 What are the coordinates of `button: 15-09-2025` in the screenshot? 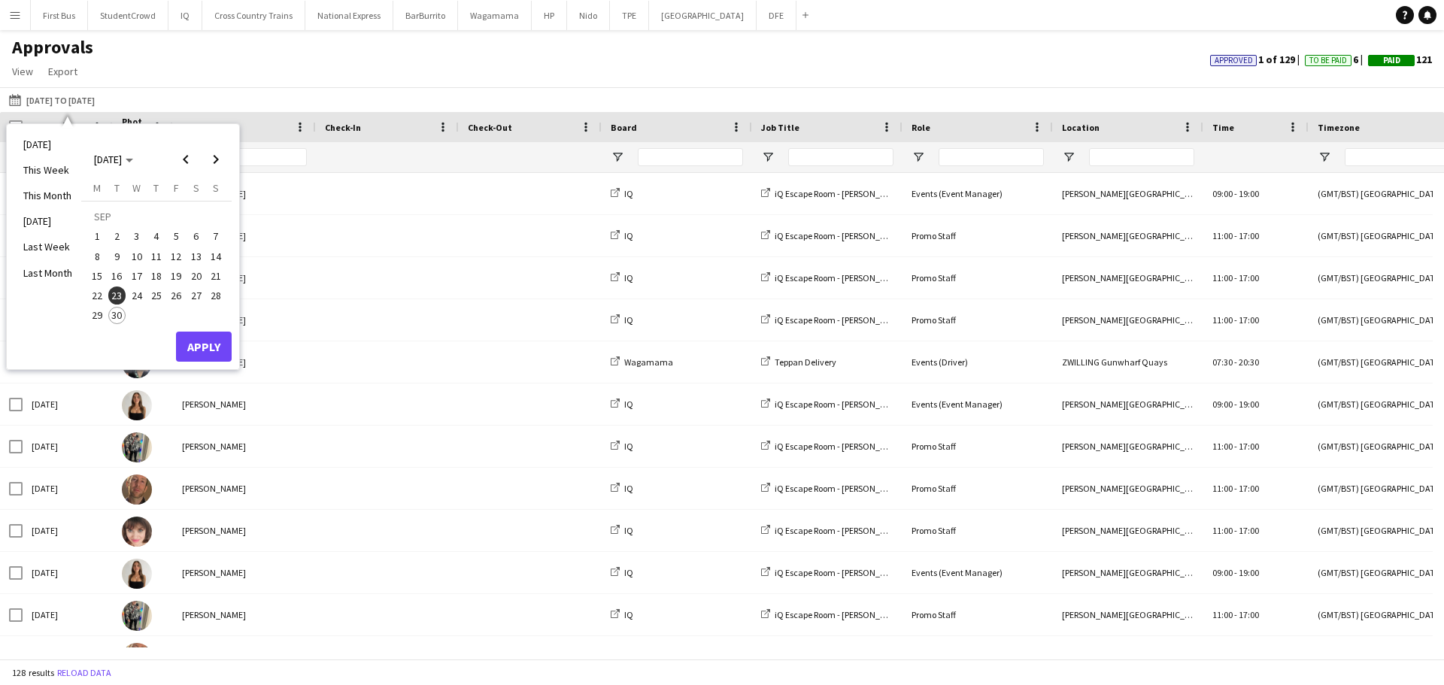 It's located at (97, 276).